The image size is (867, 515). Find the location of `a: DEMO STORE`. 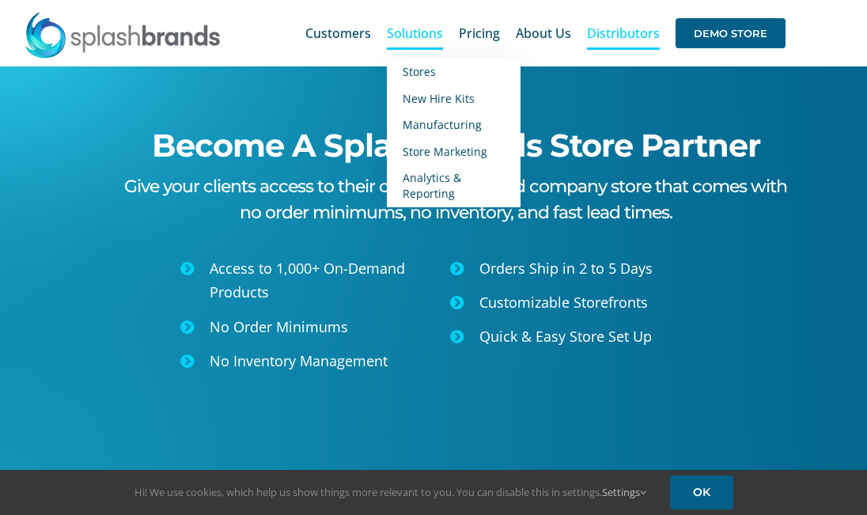

a: DEMO STORE is located at coordinates (730, 33).